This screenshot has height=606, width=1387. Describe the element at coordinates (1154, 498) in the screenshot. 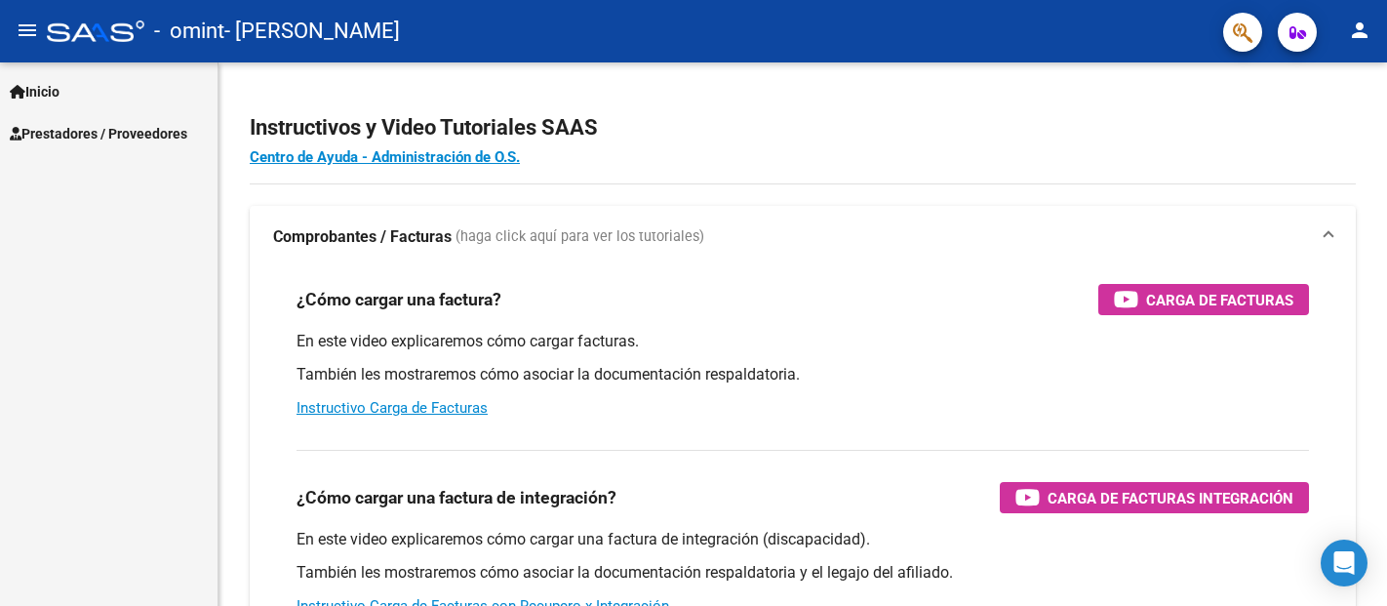

I see `button: Carga de Facturas Integración` at that location.